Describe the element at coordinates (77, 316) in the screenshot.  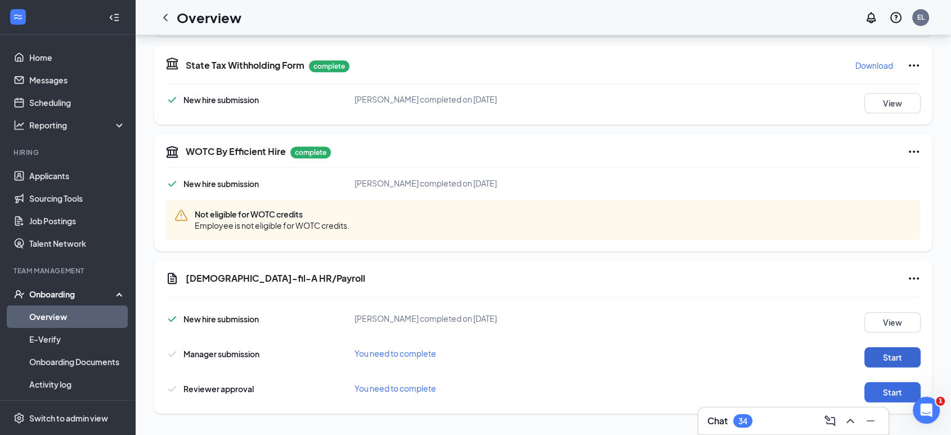
I see `a: Overview` at that location.